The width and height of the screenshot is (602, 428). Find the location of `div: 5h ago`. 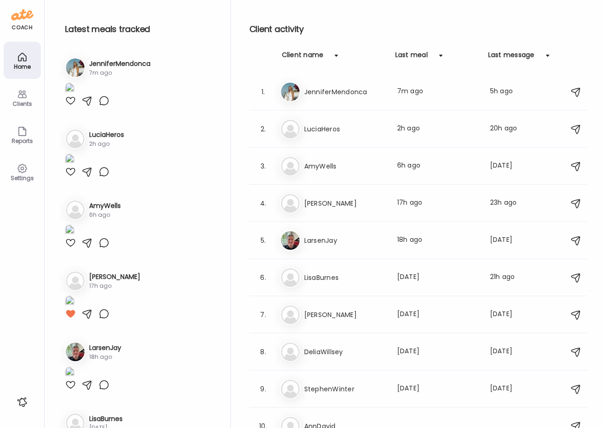

div: 5h ago is located at coordinates (508, 92).